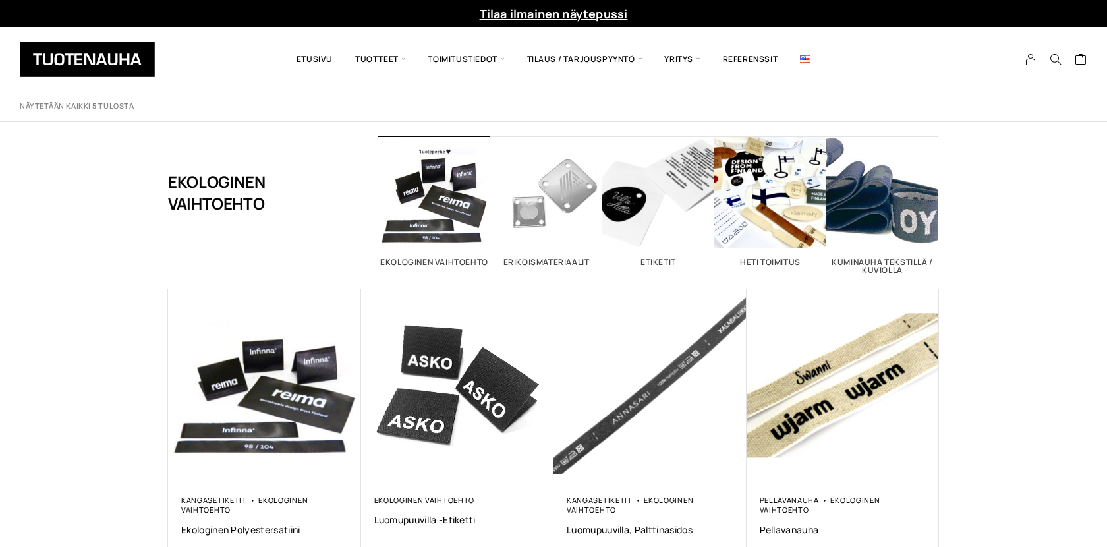 This screenshot has width=1107, height=547. I want to click on a: Visit product category Heti toimitus, so click(770, 201).